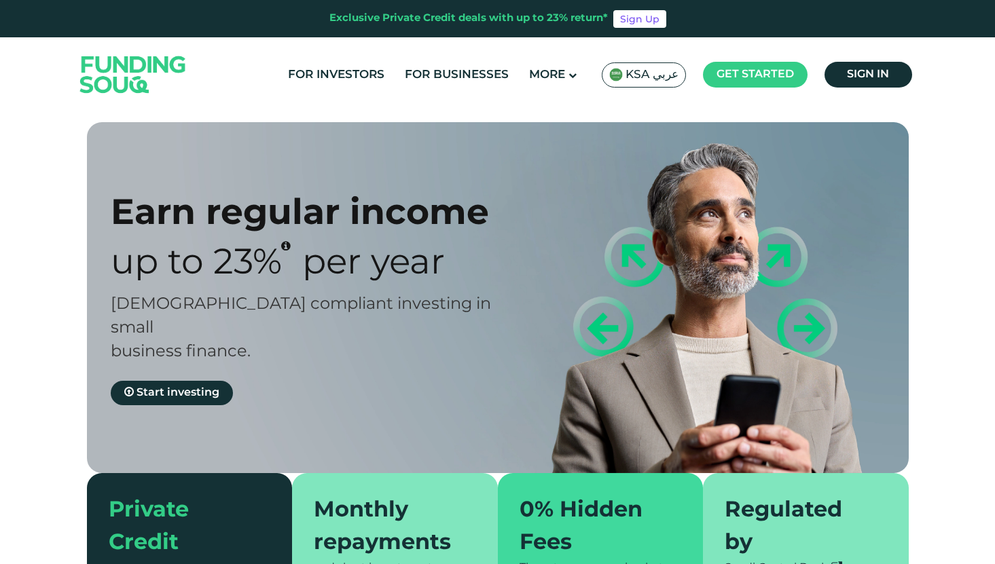 The width and height of the screenshot is (995, 564). I want to click on div: Monthly repayments, so click(386, 528).